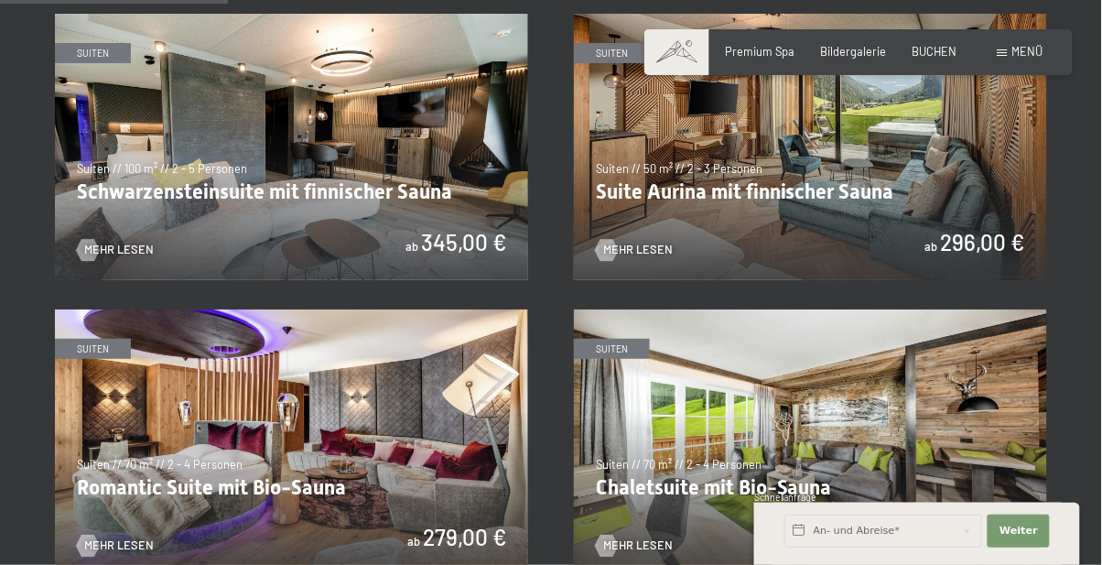 This screenshot has width=1102, height=565. What do you see at coordinates (1018, 531) in the screenshot?
I see `span: Weiter` at bounding box center [1018, 531].